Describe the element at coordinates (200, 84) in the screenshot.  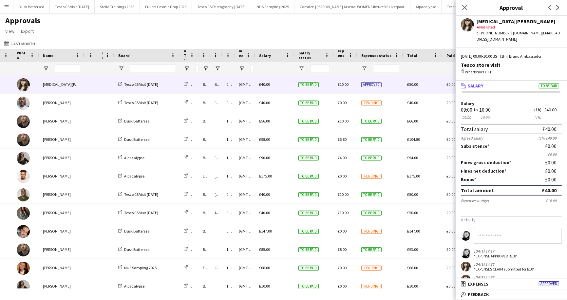
I see `a: Tesco store visit` at that location.